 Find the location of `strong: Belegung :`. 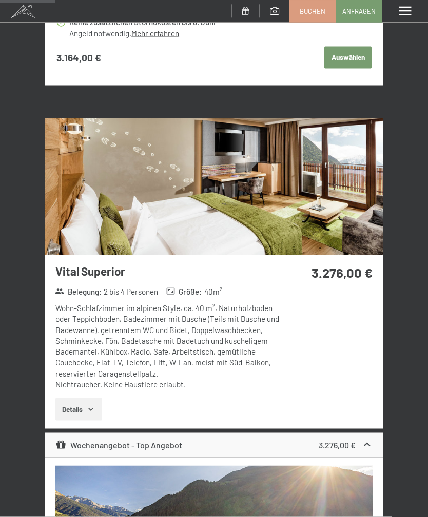

strong: Belegung : is located at coordinates (78, 292).